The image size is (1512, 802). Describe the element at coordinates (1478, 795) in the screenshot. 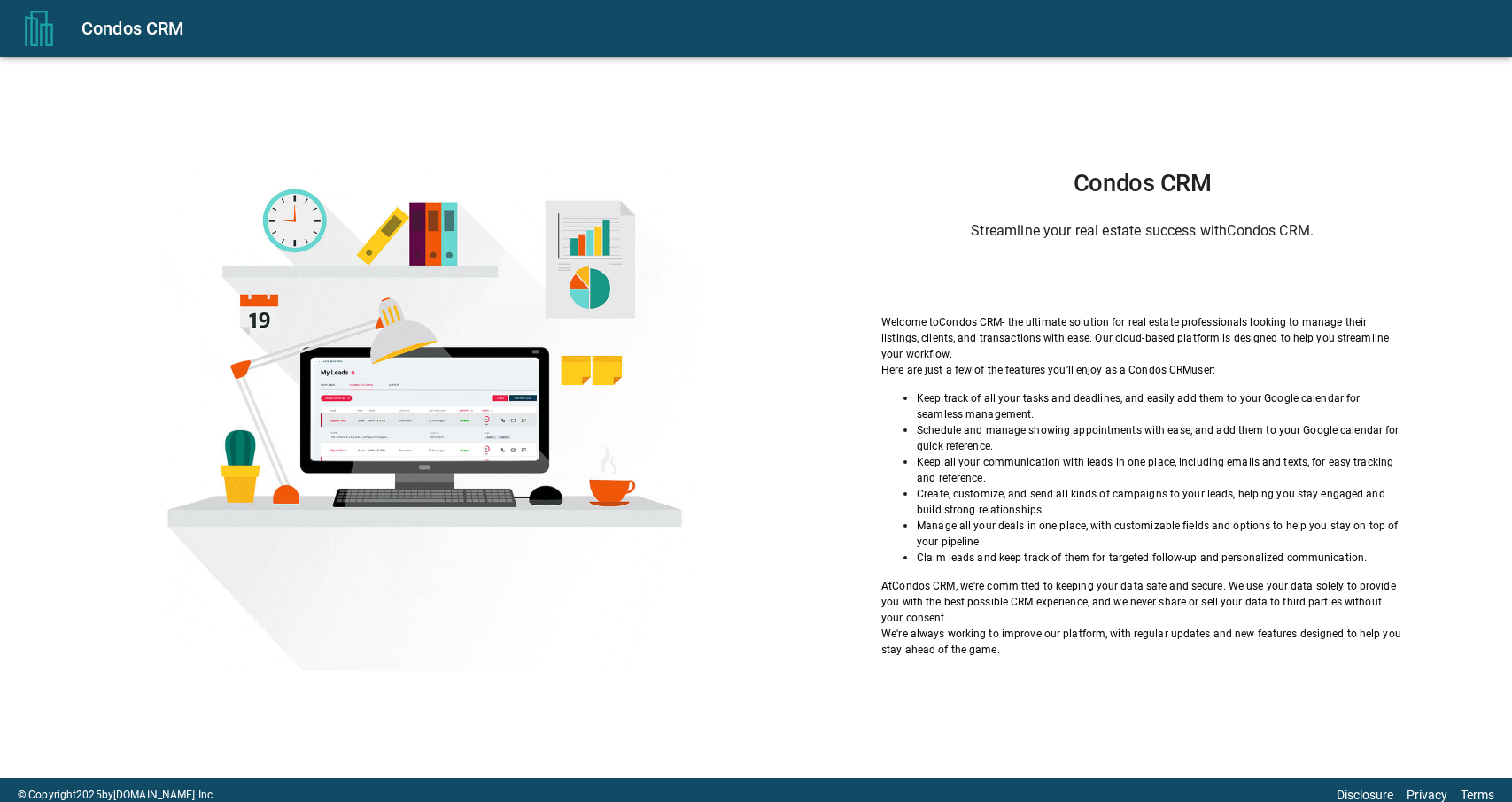

I see `a: Terms` at that location.